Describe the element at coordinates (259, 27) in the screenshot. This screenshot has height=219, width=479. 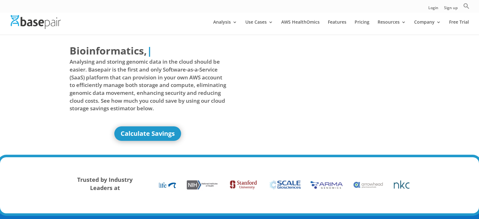
I see `a: Use Cases` at that location.